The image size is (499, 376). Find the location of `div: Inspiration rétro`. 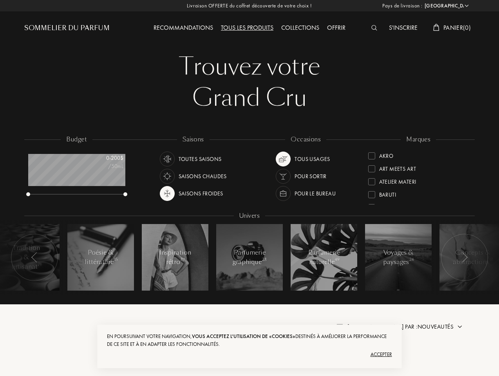

div: Inspiration rétro is located at coordinates (175, 257).